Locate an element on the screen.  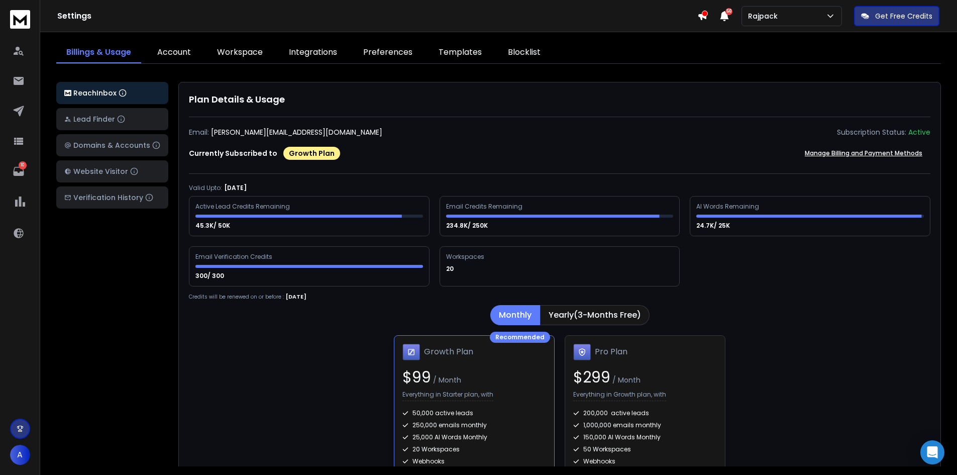
a: Templates is located at coordinates (460, 53).